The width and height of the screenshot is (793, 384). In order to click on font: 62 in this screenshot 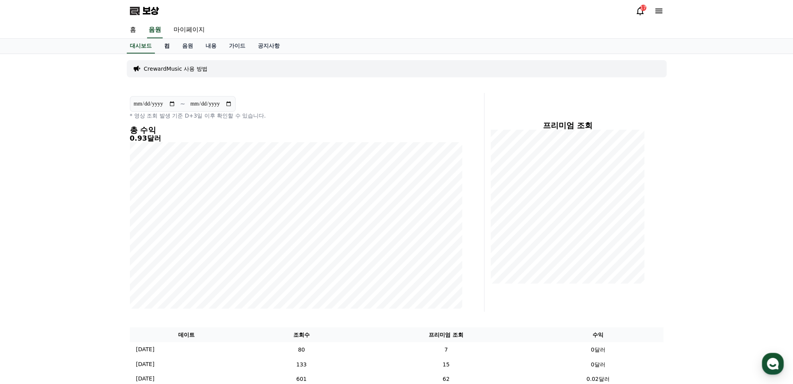, I will do `click(446, 378)`.